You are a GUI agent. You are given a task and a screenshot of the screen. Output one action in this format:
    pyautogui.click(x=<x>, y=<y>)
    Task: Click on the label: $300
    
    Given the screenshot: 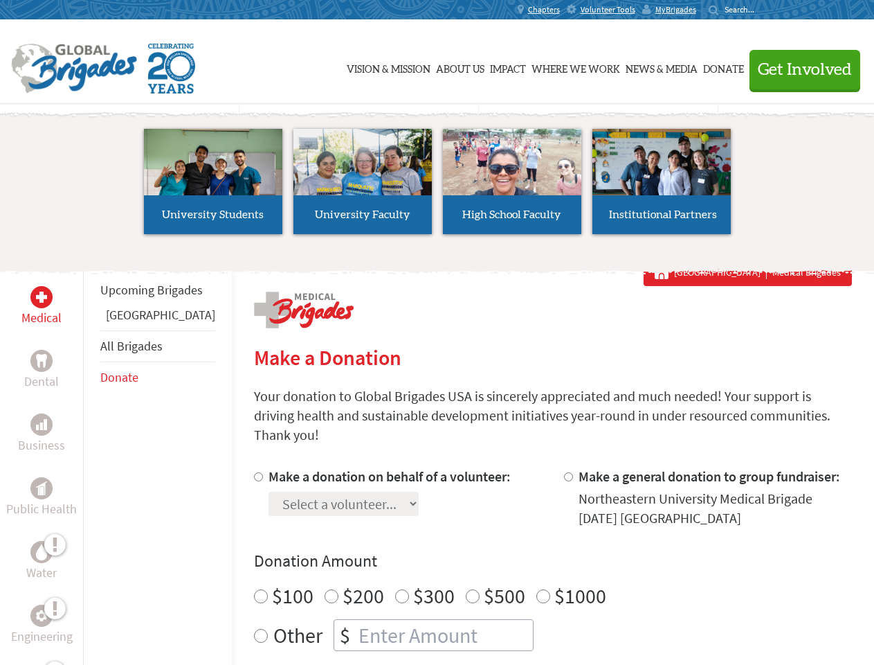 What is the action you would take?
    pyautogui.click(x=434, y=595)
    